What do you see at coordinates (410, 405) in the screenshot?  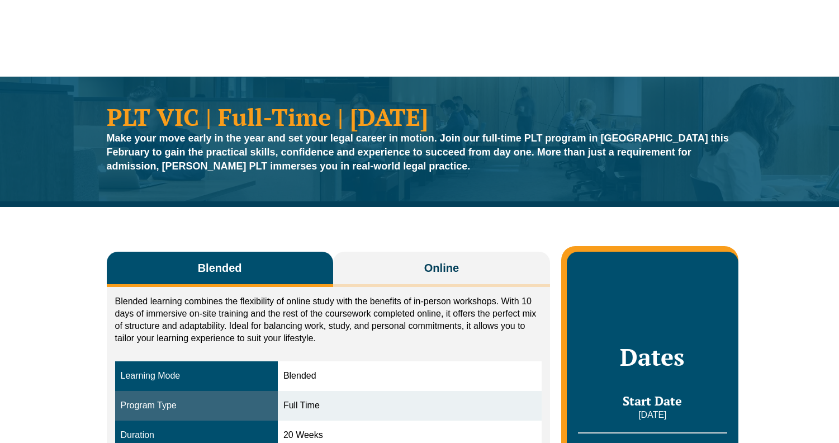 I see `div: Full Time` at bounding box center [410, 405].